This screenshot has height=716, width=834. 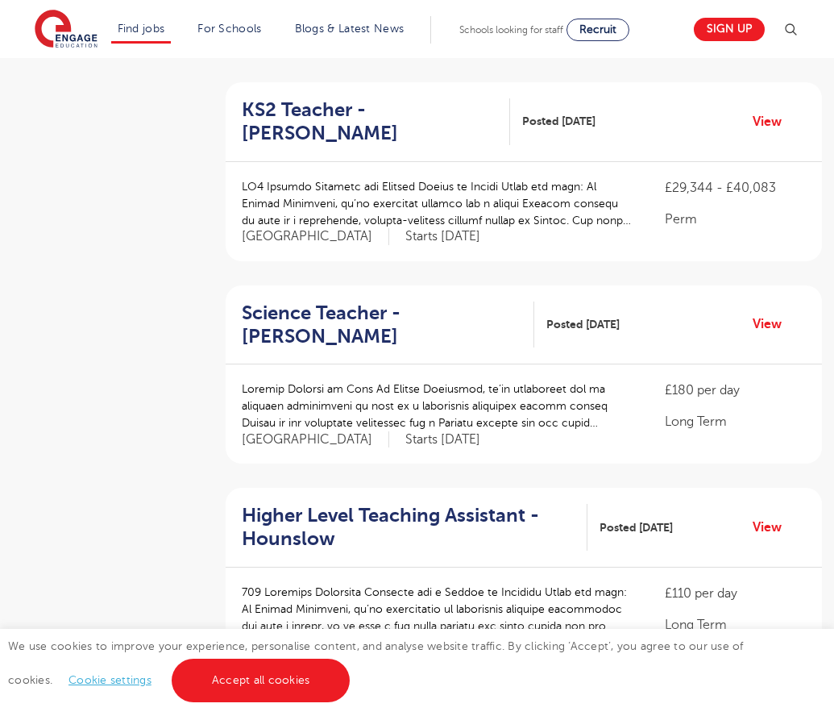 What do you see at coordinates (729, 29) in the screenshot?
I see `a: Sign up` at bounding box center [729, 29].